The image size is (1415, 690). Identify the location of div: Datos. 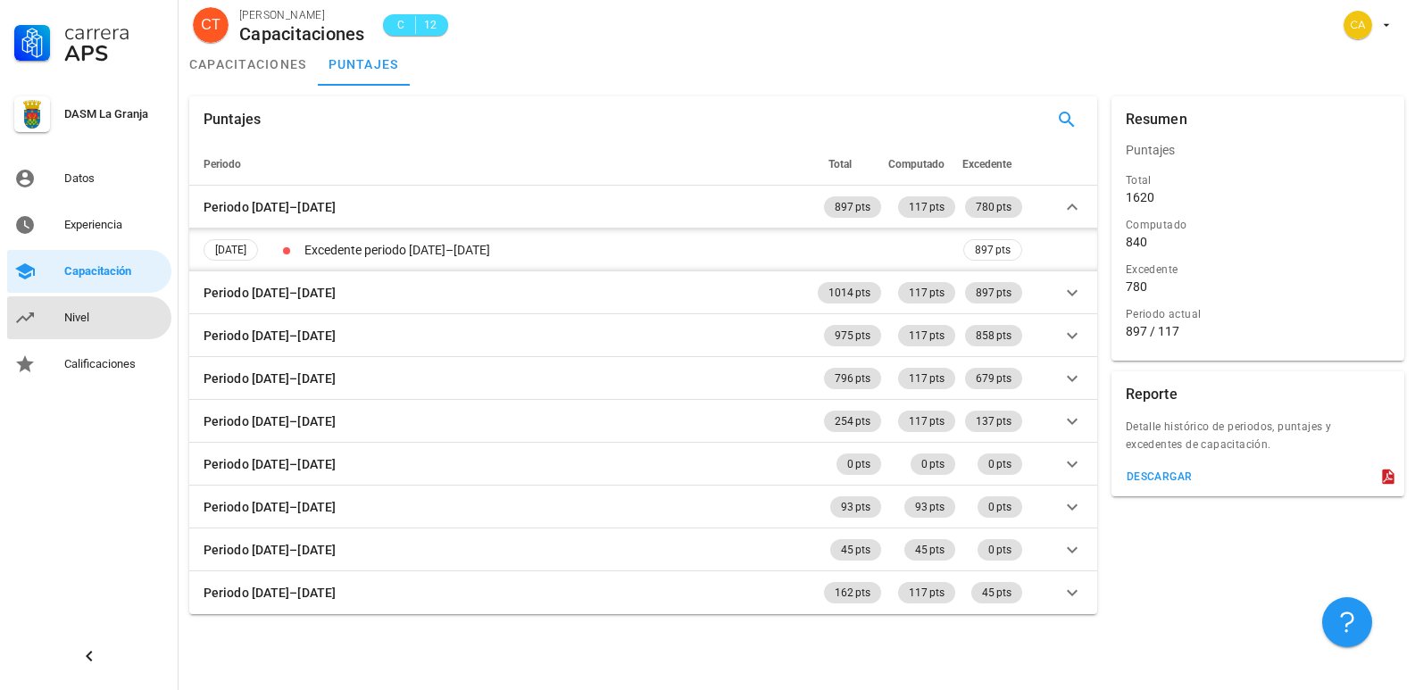
(114, 179).